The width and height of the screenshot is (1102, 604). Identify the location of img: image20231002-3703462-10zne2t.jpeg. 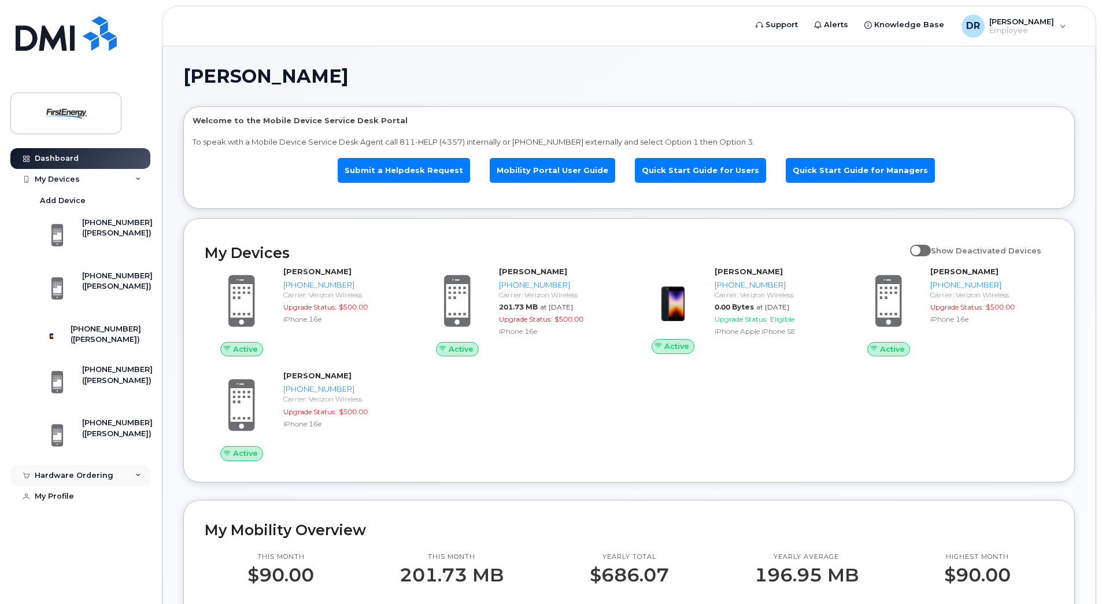
(673, 300).